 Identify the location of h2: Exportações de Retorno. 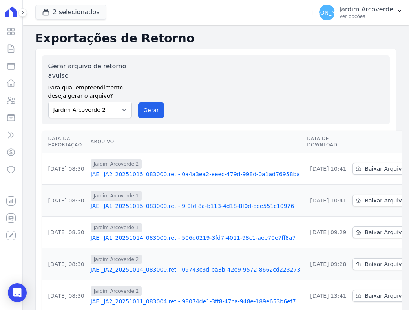
(216, 38).